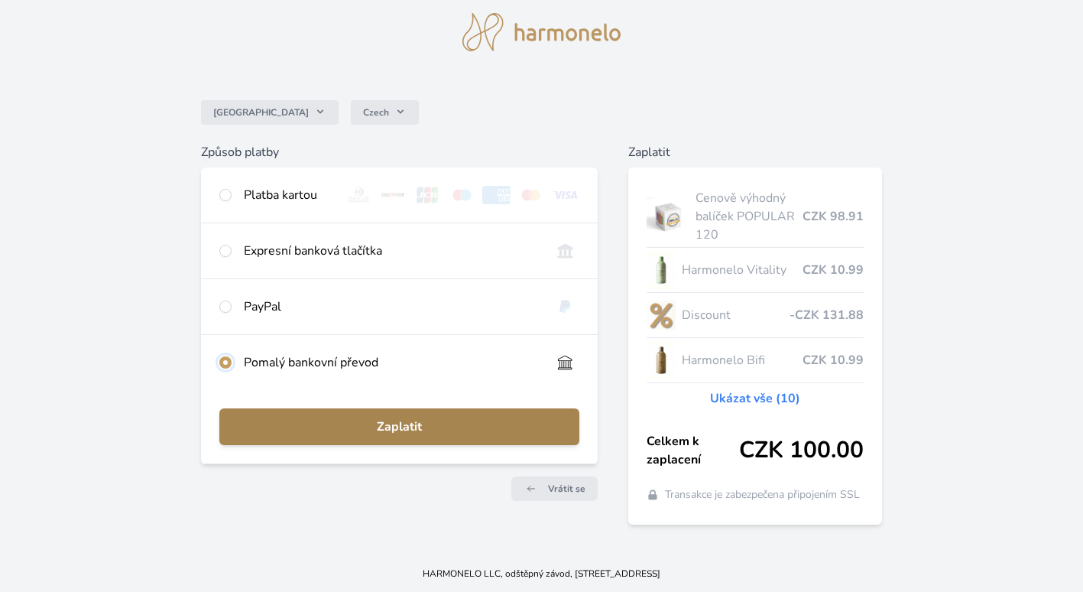 This screenshot has width=1083, height=592. What do you see at coordinates (566, 488) in the screenshot?
I see `span: Vrátit se` at bounding box center [566, 488].